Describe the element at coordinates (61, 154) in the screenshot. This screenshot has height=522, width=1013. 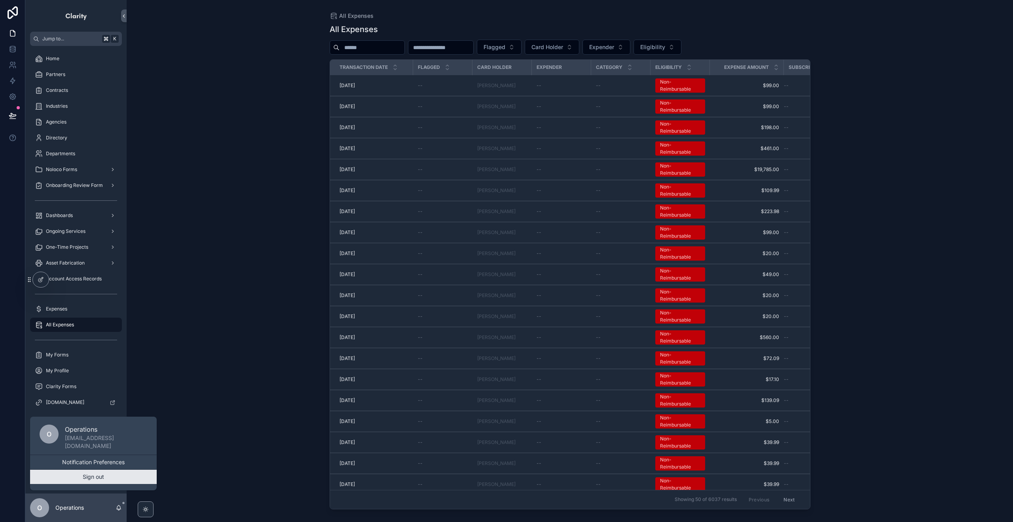
I see `span: Departments` at that location.